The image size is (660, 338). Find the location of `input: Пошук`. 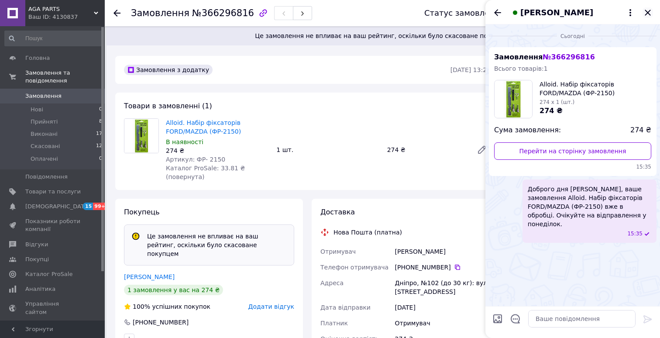

input: Пошук is located at coordinates (54, 38).